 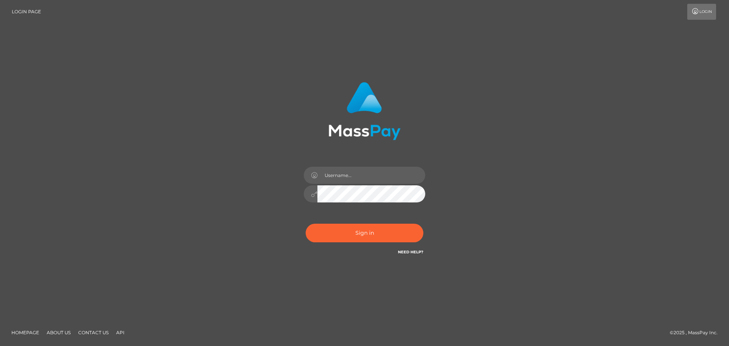 What do you see at coordinates (371, 175) in the screenshot?
I see `input: Username...` at bounding box center [371, 175].